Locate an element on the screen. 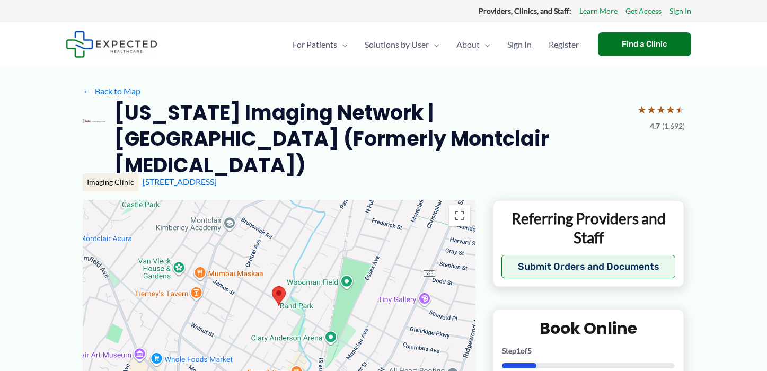 This screenshot has height=371, width=767. div: Find a Clinic is located at coordinates (645, 44).